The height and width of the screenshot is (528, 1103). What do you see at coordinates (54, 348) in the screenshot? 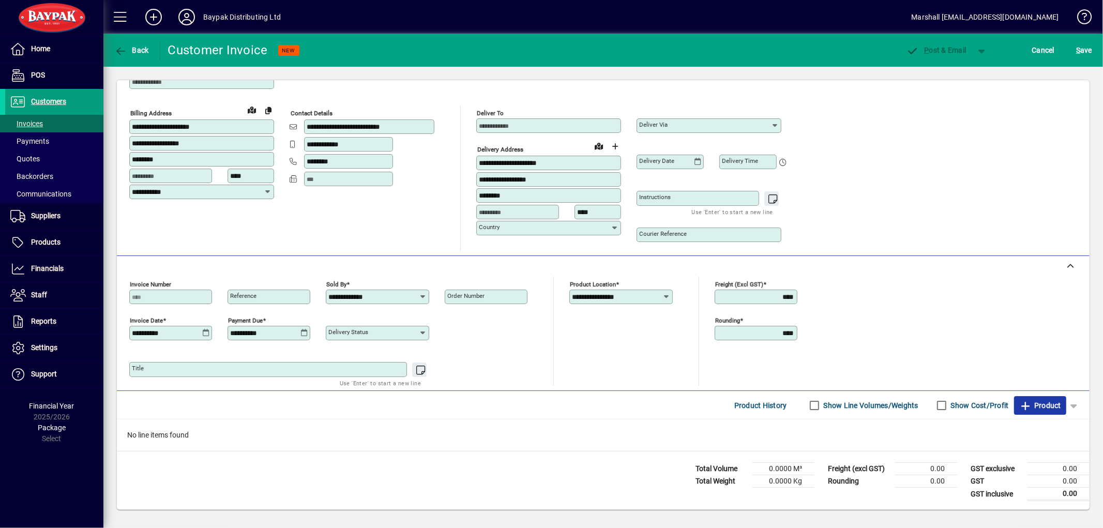
I see `a: Settings` at bounding box center [54, 348].